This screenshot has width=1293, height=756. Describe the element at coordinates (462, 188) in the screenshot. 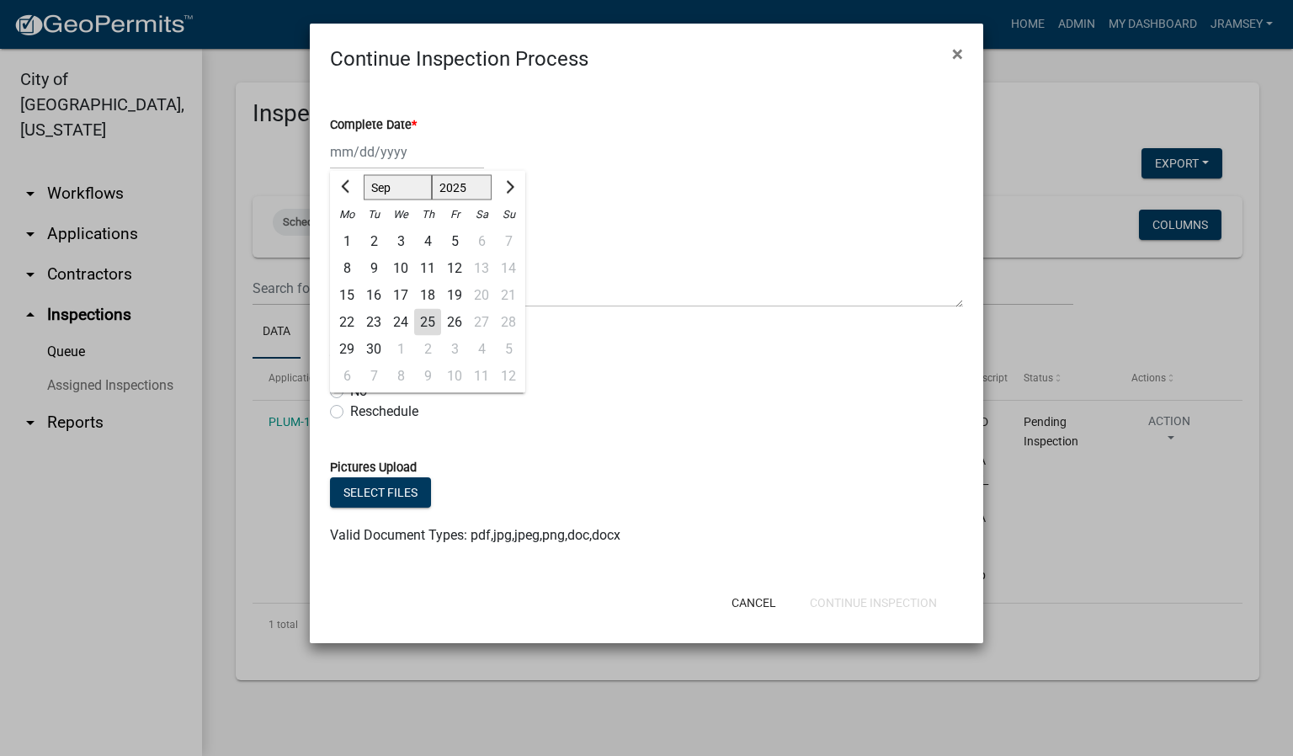

I see `select: Select year` at that location.